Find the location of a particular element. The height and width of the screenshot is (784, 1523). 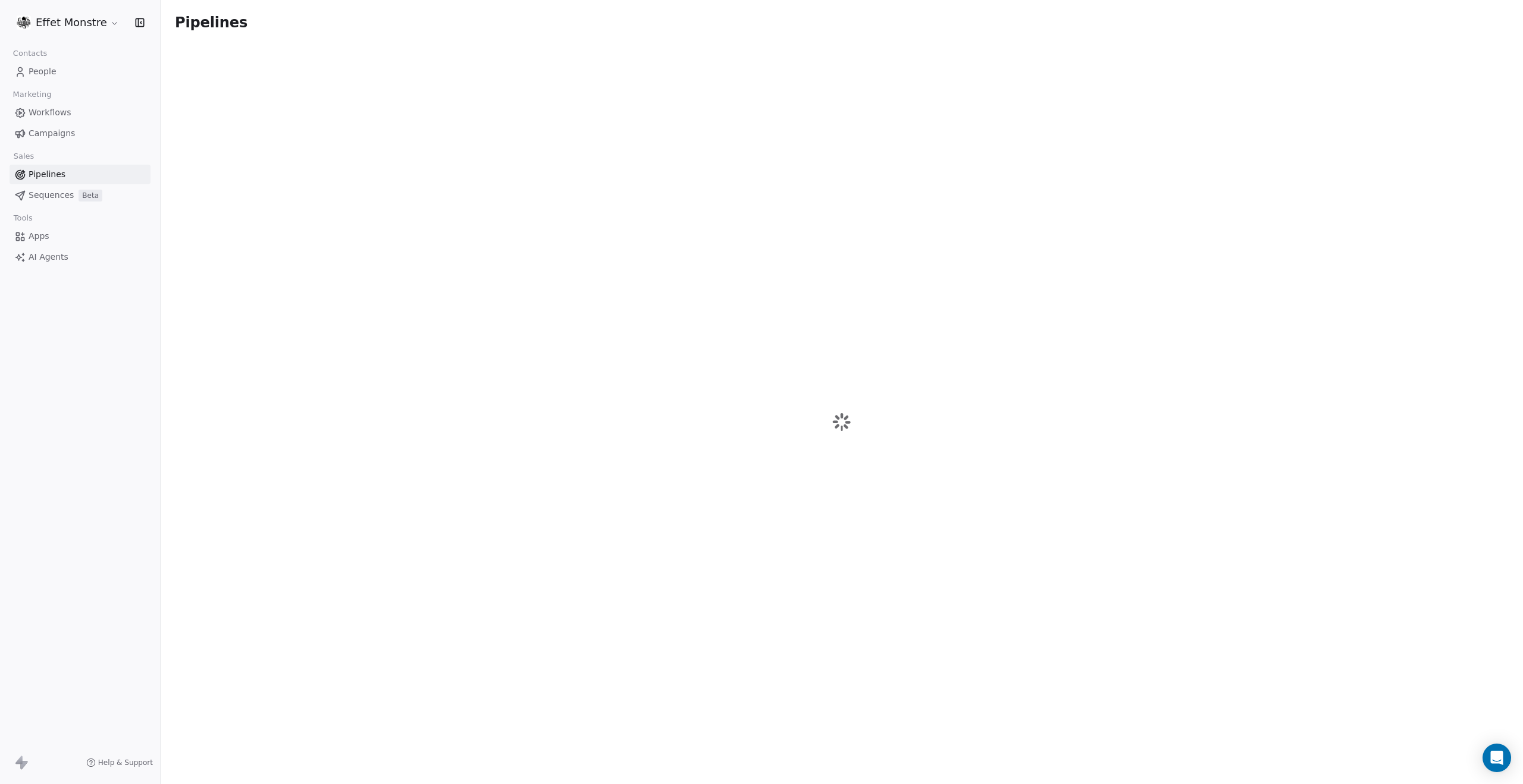

span: Tools is located at coordinates (23, 218).